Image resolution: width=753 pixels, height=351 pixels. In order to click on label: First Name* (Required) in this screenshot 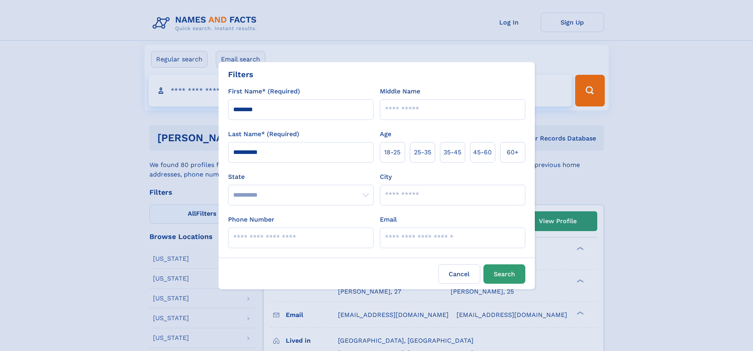, I will do `click(264, 91)`.